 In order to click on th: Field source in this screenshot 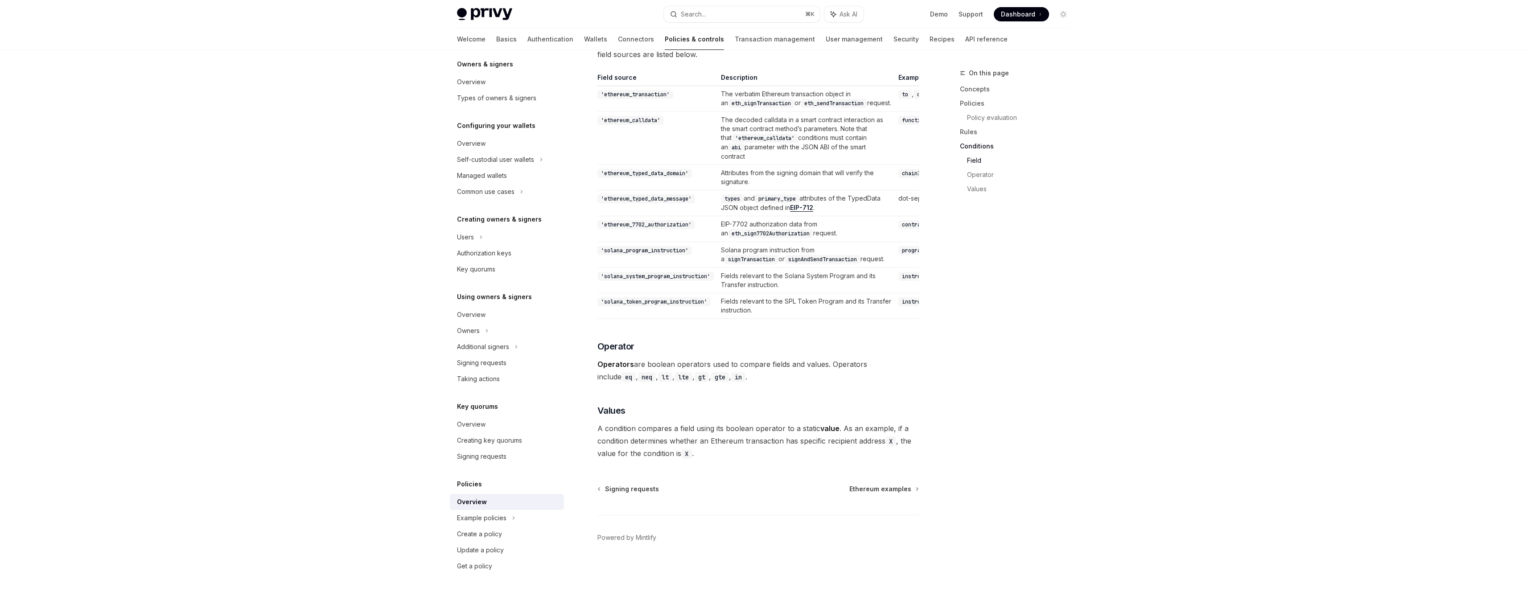, I will do `click(657, 79)`.